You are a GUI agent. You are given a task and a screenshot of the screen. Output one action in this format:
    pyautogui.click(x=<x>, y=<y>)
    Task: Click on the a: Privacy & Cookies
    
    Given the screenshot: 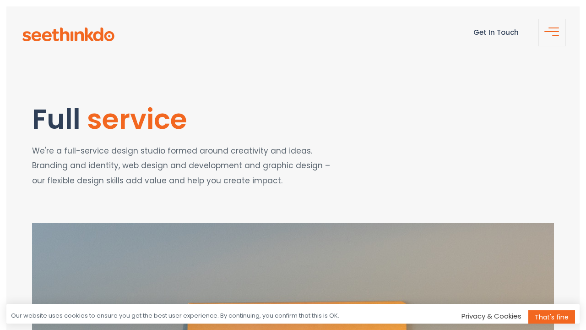 What is the action you would take?
    pyautogui.click(x=492, y=316)
    